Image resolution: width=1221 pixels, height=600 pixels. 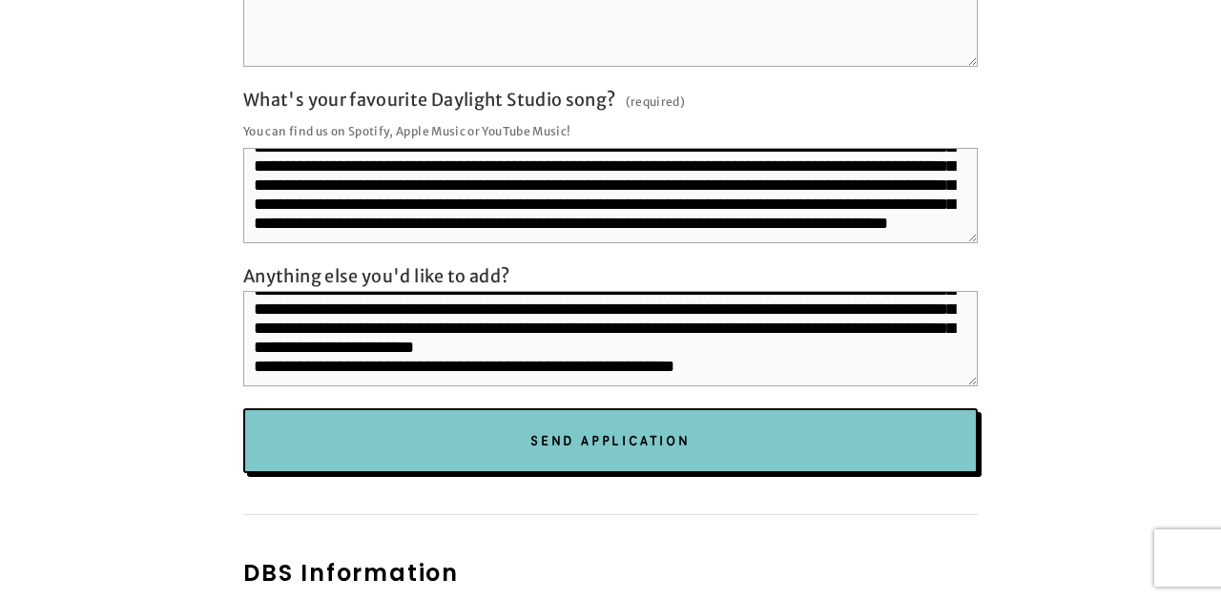 What do you see at coordinates (610, 573) in the screenshot?
I see `h2: DBS Information` at bounding box center [610, 573].